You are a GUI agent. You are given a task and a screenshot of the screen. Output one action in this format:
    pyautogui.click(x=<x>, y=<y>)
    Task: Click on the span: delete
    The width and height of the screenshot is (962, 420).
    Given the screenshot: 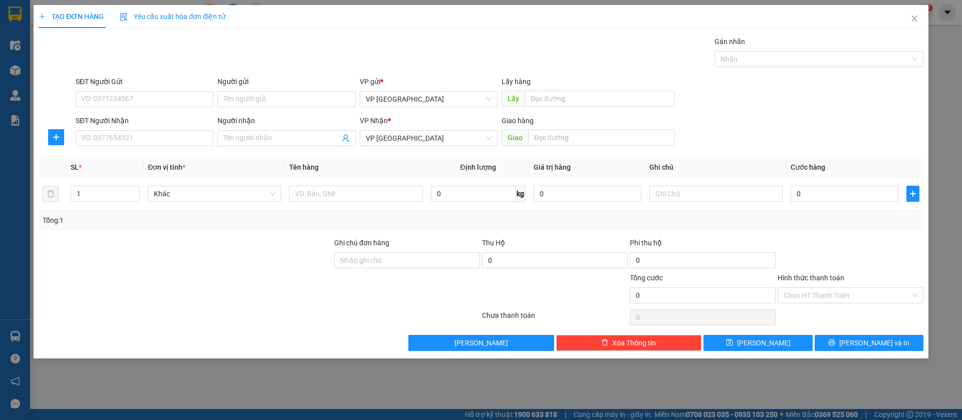 What is the action you would take?
    pyautogui.click(x=605, y=343)
    